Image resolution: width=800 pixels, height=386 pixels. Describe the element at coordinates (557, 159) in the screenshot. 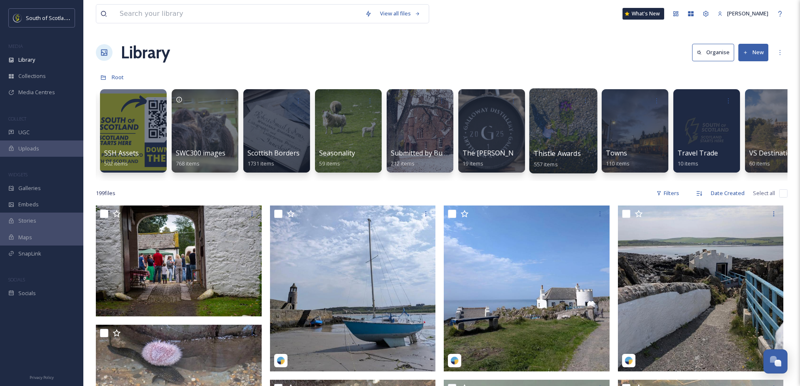

I see `a: Thistle Awards557 items` at that location.